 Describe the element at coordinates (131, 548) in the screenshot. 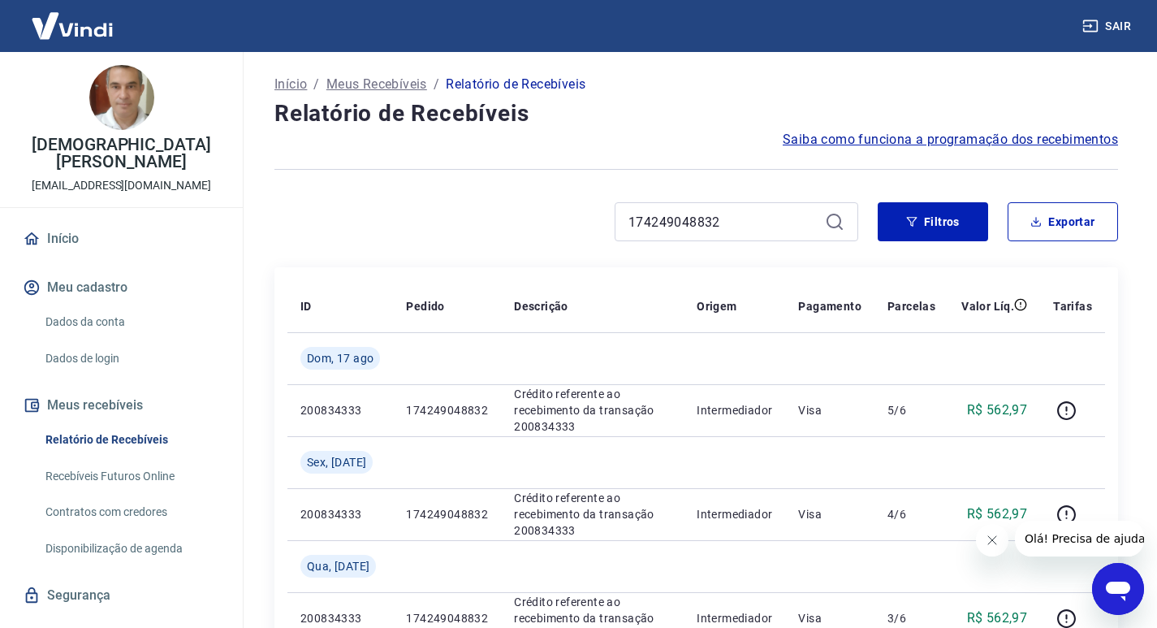

I see `a: Disponibilização de agenda` at that location.